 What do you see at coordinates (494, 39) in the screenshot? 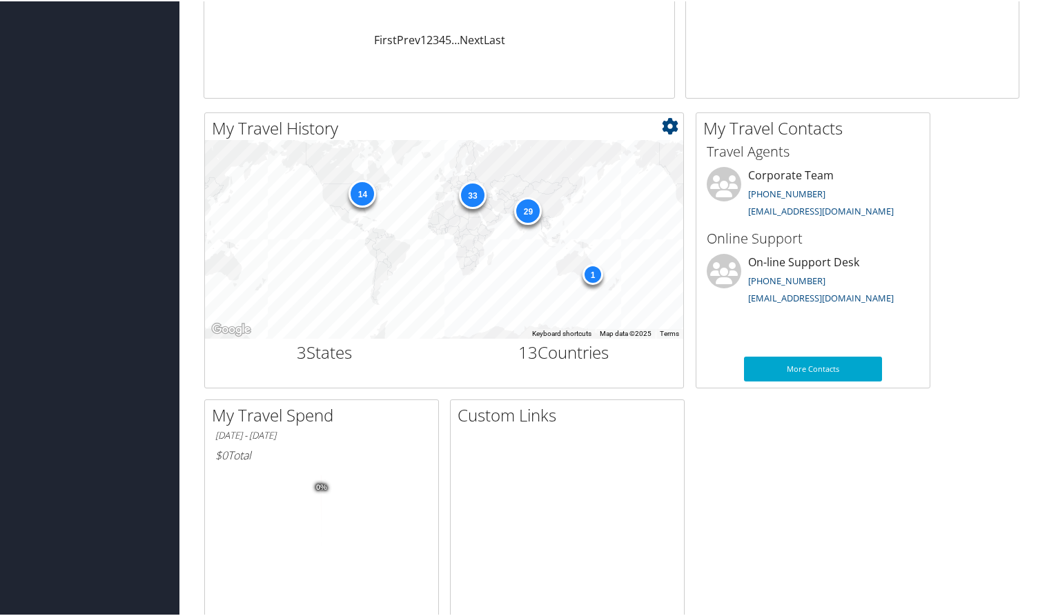
I see `a: Last` at bounding box center [494, 39].